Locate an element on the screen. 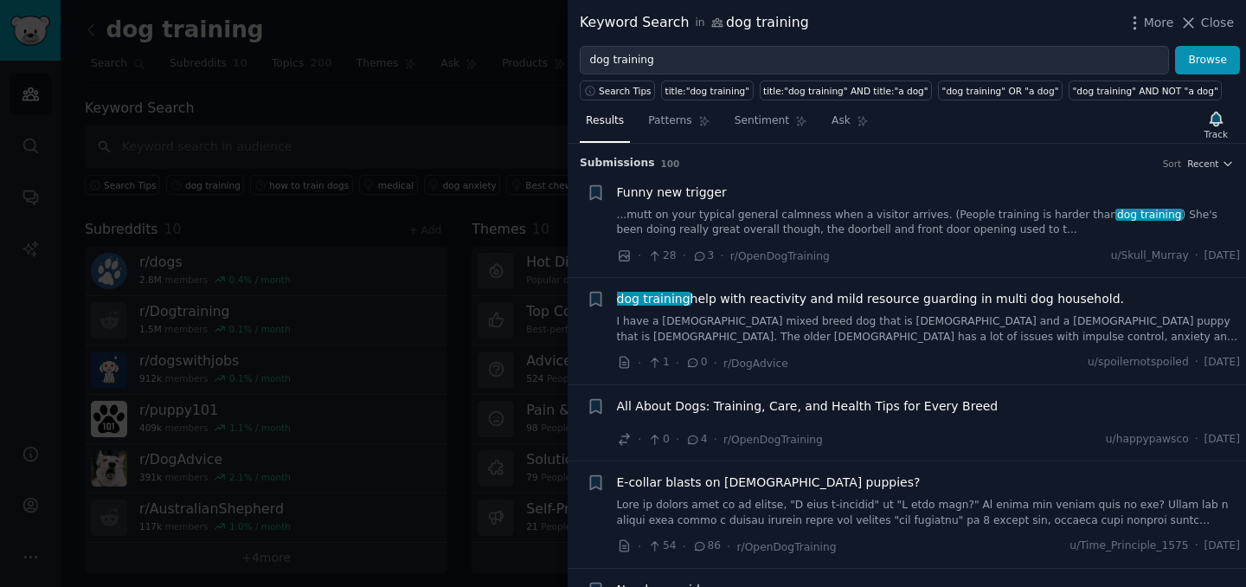  span: Close is located at coordinates (1217, 22).